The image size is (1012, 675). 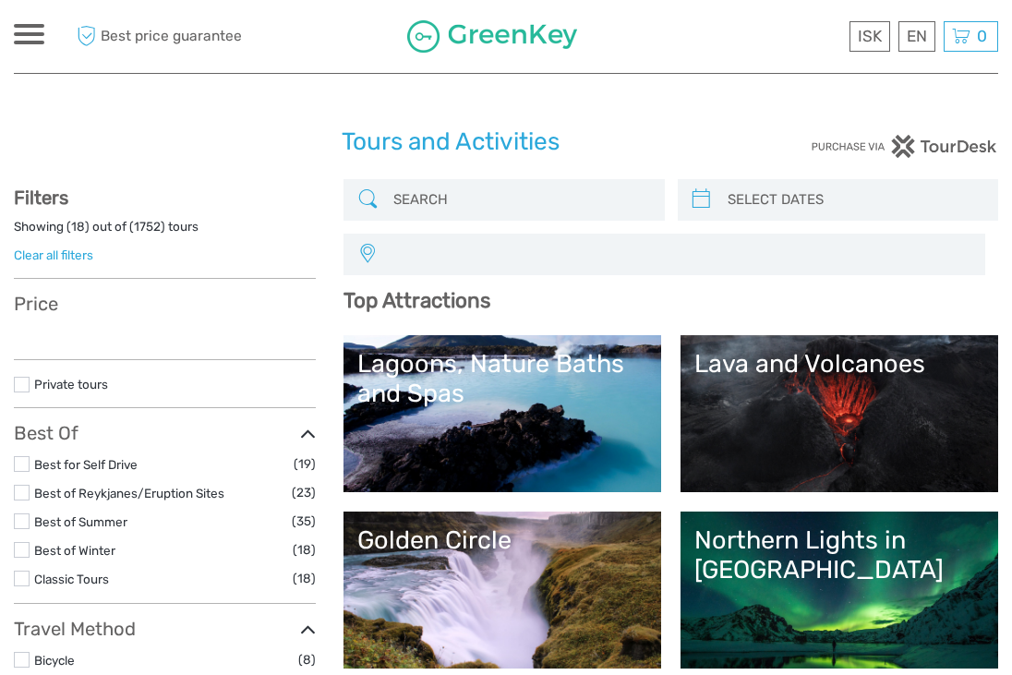 I want to click on b: Top Attractions, so click(x=416, y=300).